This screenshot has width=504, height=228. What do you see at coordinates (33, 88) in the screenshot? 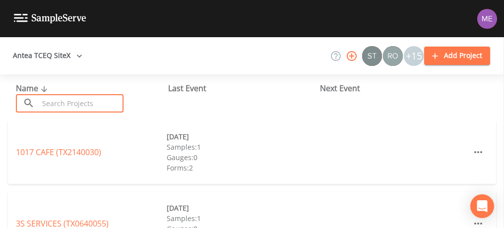
I see `span: Name` at bounding box center [33, 88].